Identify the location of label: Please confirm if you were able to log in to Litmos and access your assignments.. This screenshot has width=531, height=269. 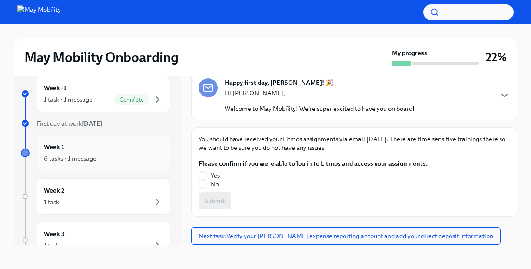
(313, 163).